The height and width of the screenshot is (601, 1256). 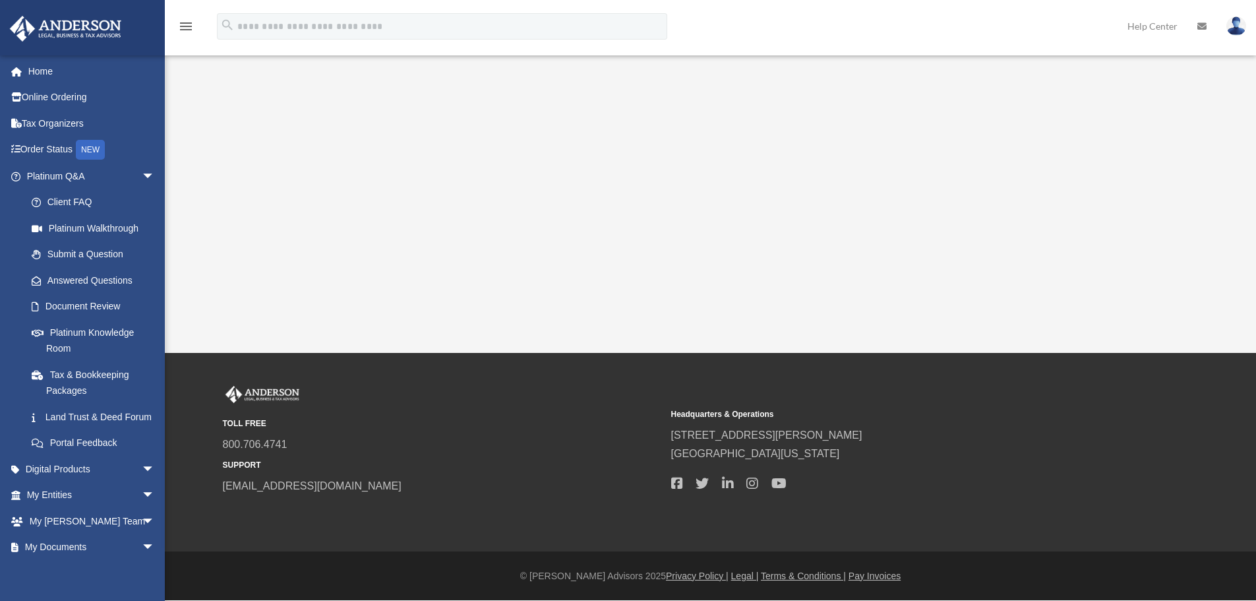 What do you see at coordinates (443, 465) in the screenshot?
I see `small: SUPPORT` at bounding box center [443, 465].